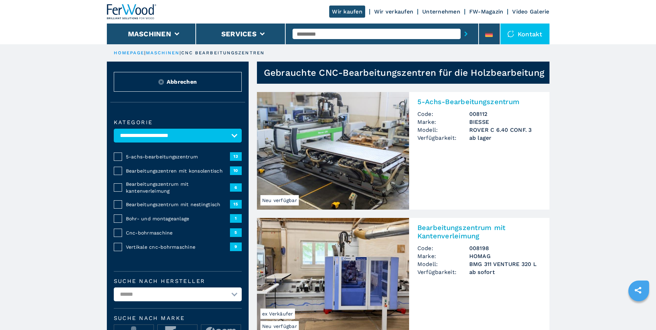 The width and height of the screenshot is (656, 330). Describe the element at coordinates (161, 82) in the screenshot. I see `img: Reset` at that location.